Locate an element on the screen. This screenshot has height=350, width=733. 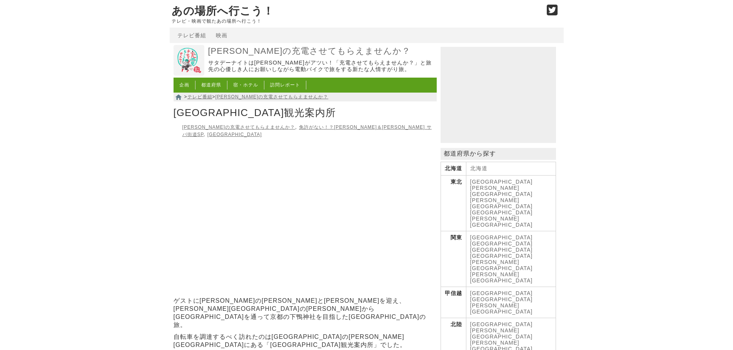
a: 映画 is located at coordinates (222, 35).